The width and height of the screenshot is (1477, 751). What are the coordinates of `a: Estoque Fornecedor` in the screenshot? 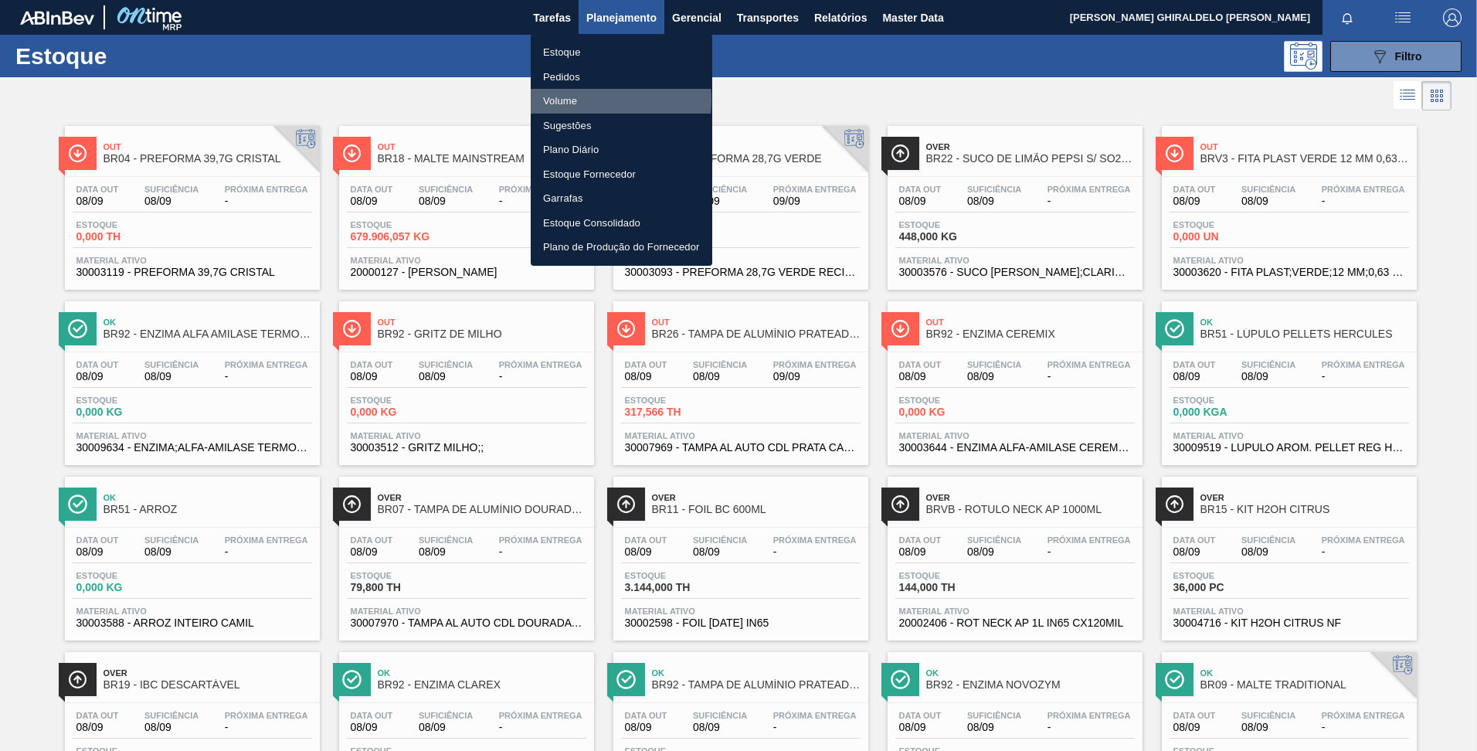 It's located at (621, 175).